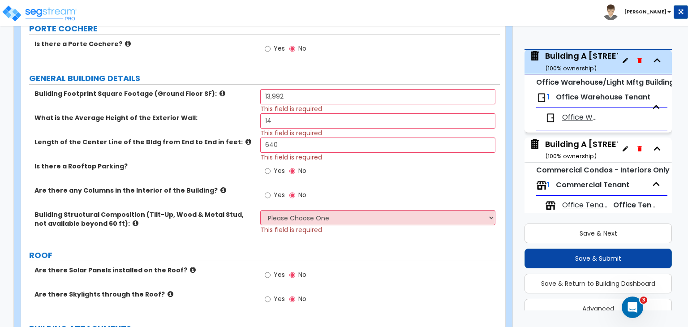 The image size is (688, 327). Describe the element at coordinates (598, 309) in the screenshot. I see `button: Advanced` at that location.